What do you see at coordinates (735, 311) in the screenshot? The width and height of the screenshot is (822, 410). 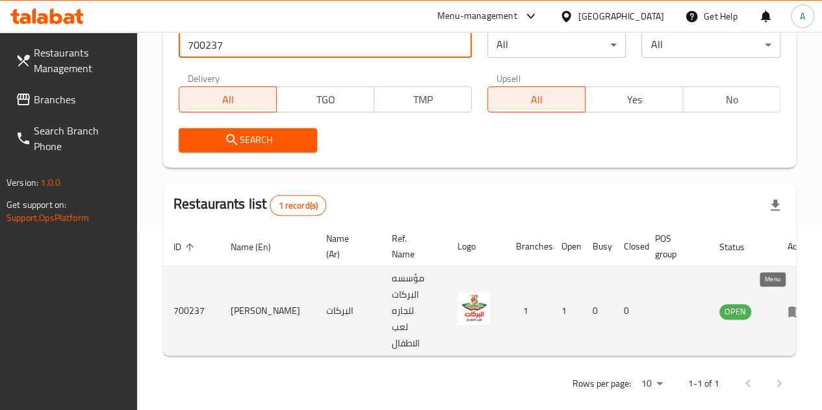 I see `span: OPEN` at bounding box center [735, 311].